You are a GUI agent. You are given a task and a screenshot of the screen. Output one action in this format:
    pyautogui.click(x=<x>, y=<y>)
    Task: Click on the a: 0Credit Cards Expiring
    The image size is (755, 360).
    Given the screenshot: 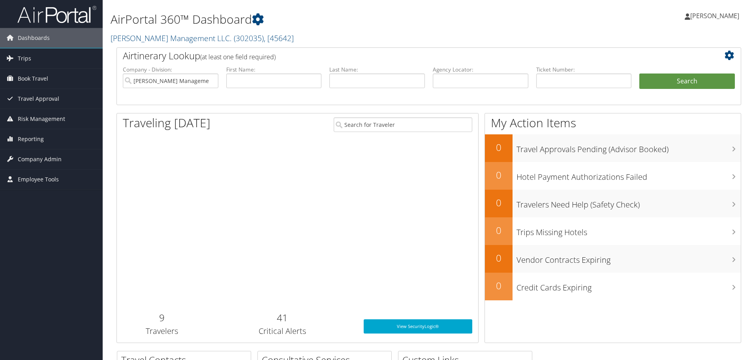 What is the action you would take?
    pyautogui.click(x=613, y=286)
    